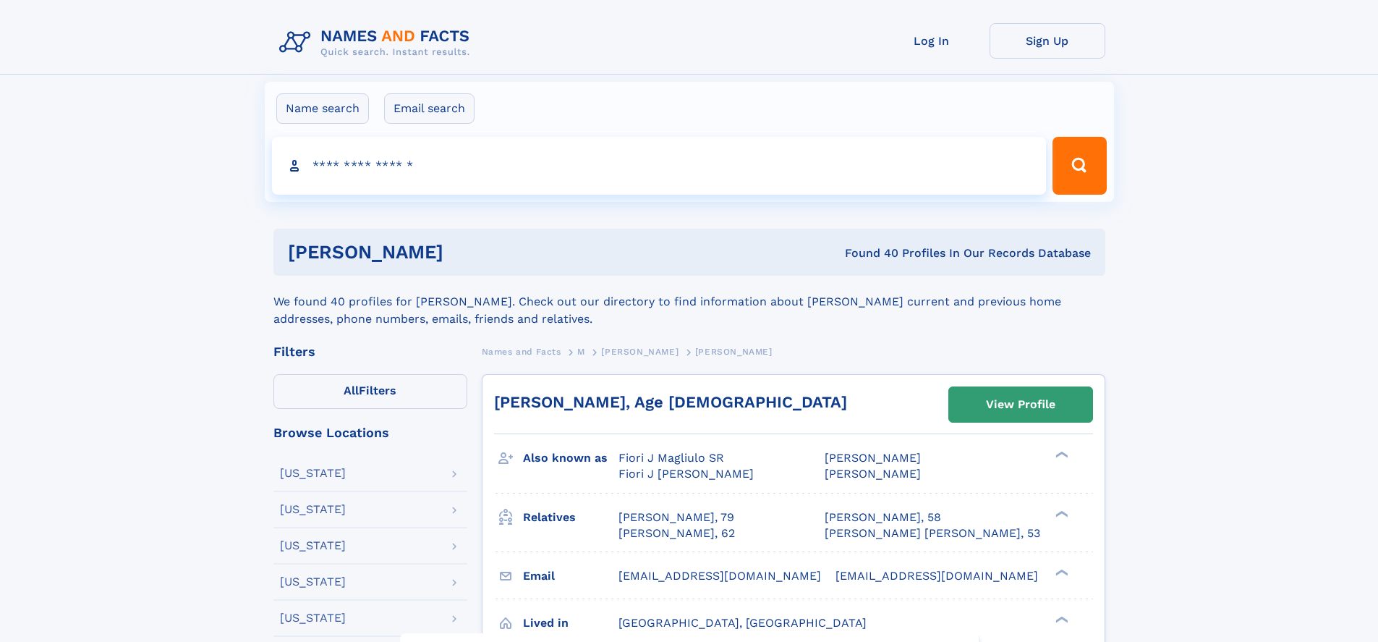 This screenshot has width=1378, height=642. What do you see at coordinates (581, 352) in the screenshot?
I see `span: M` at bounding box center [581, 352].